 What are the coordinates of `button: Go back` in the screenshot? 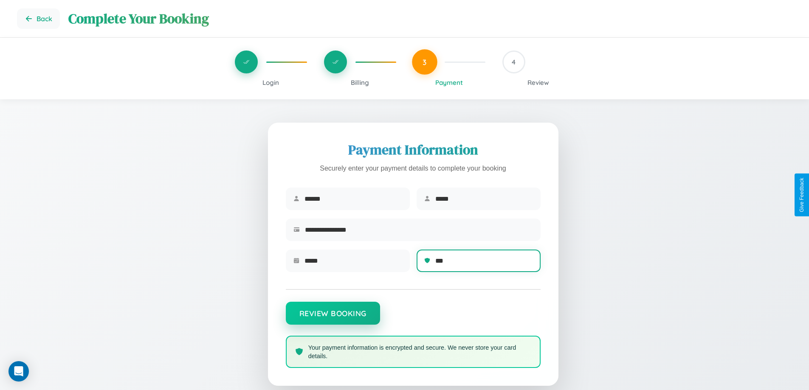 It's located at (38, 19).